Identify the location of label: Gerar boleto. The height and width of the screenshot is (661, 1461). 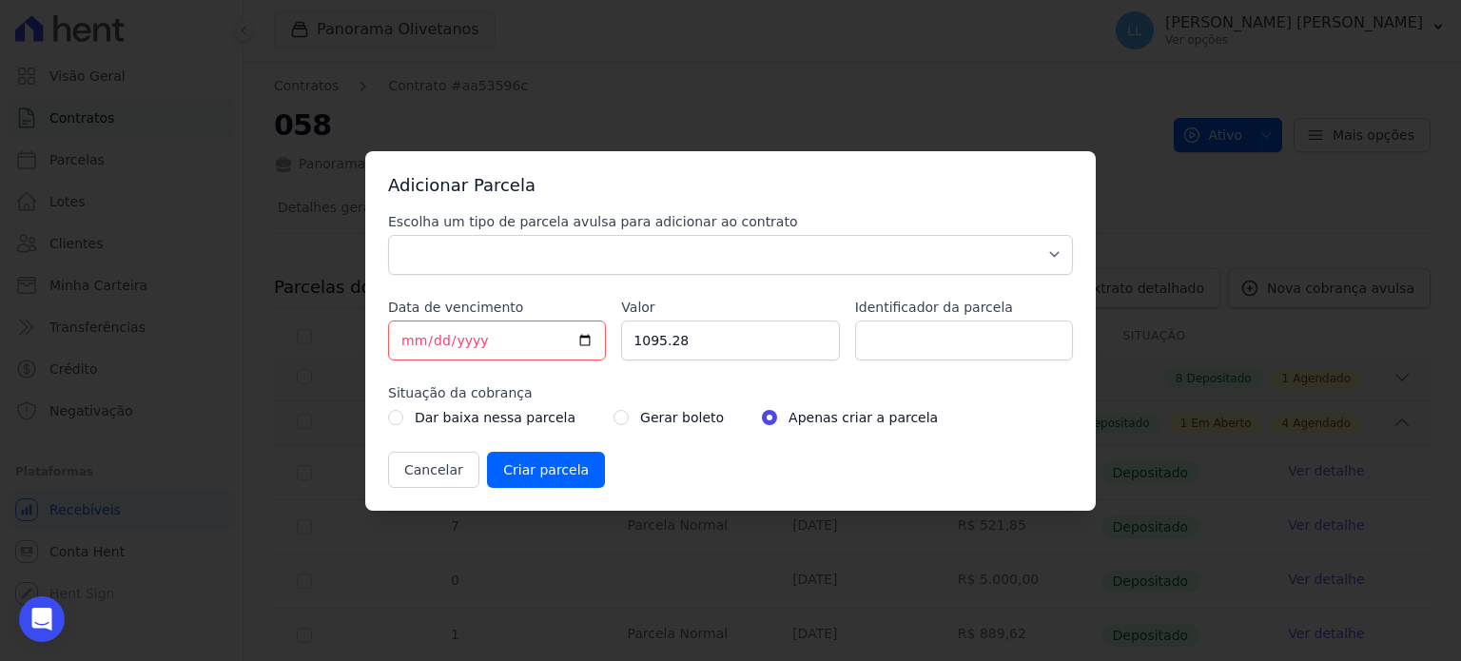
(682, 418).